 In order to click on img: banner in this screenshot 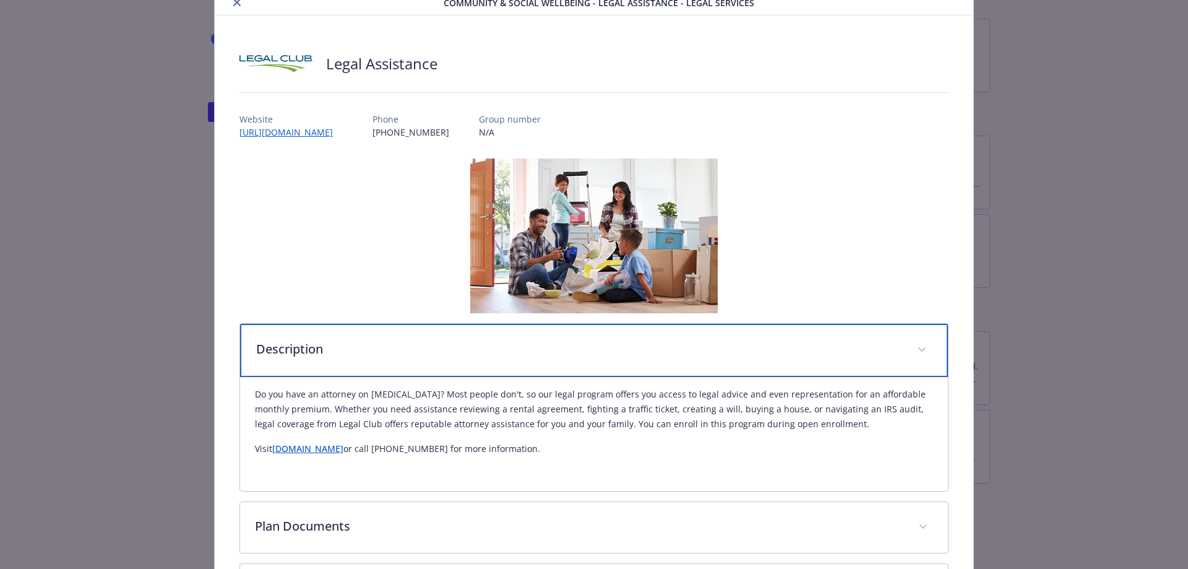, I will do `click(594, 236)`.